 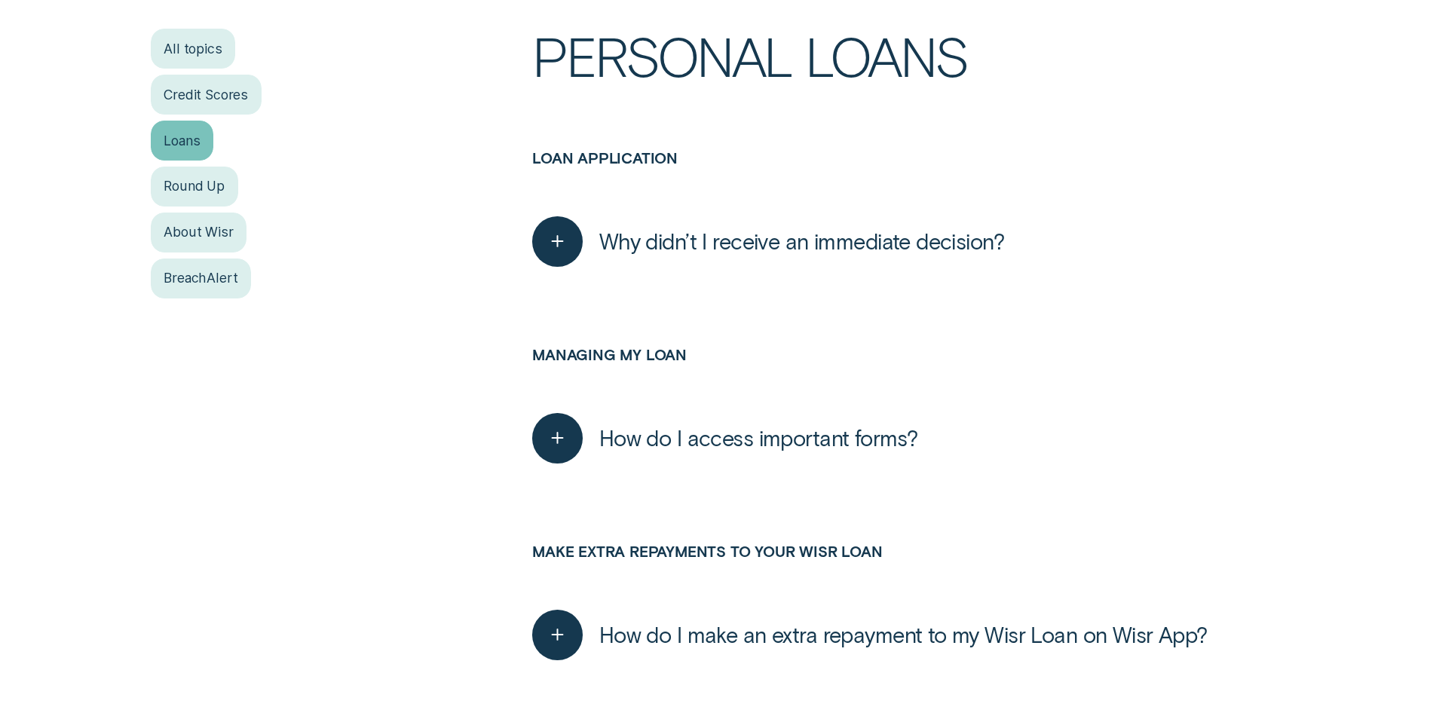 What do you see at coordinates (905, 176) in the screenshot?
I see `h3: Loan application` at bounding box center [905, 176].